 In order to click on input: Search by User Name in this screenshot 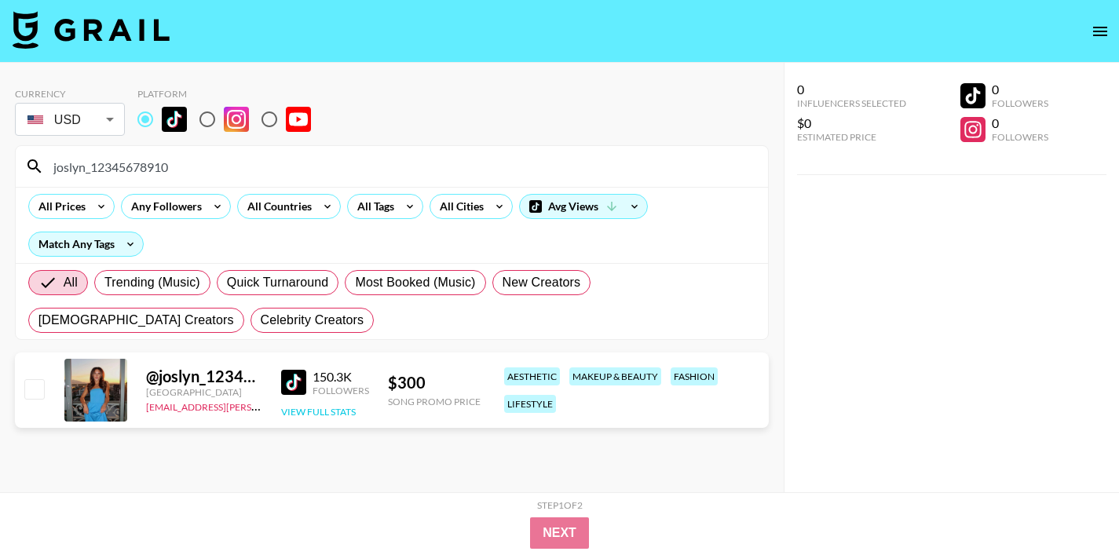, I will do `click(401, 166)`.